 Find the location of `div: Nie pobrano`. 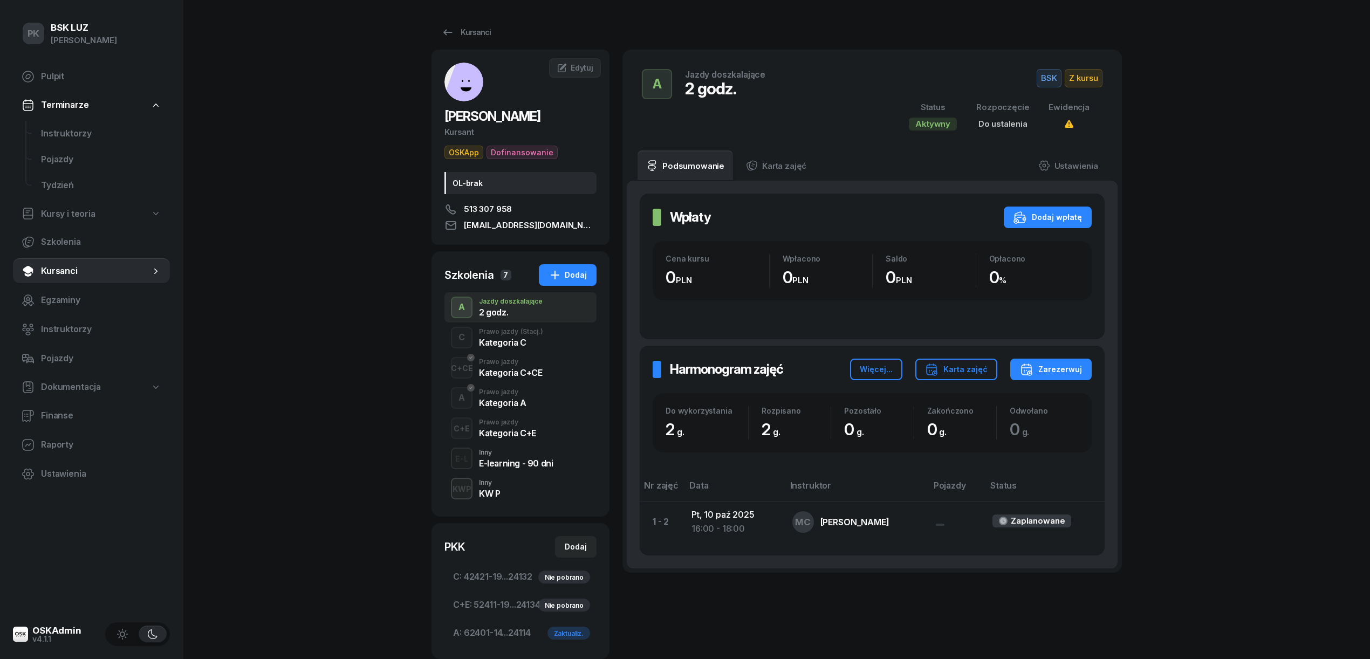

div: Nie pobrano is located at coordinates (564, 577).